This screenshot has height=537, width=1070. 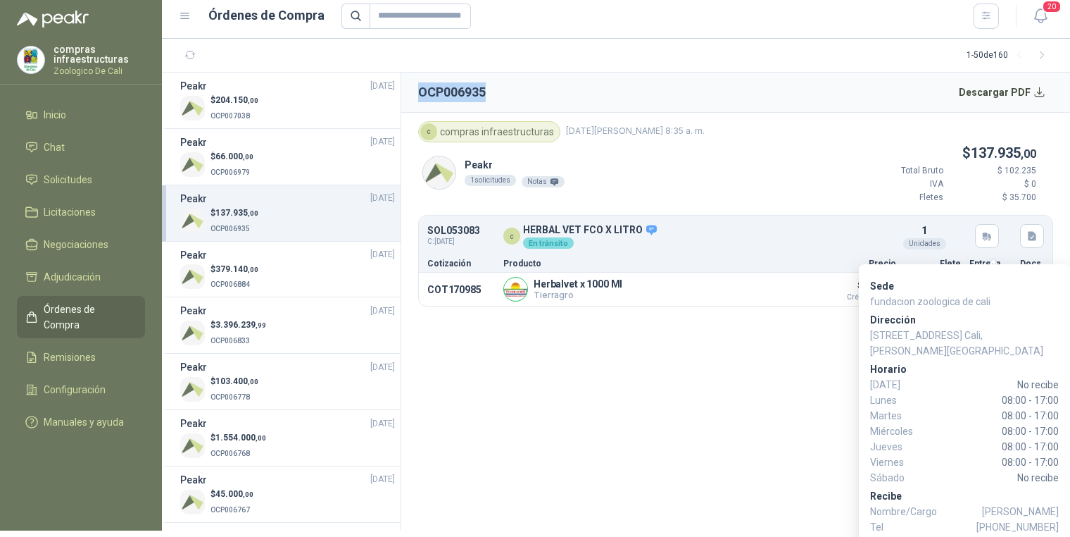 I want to click on span: Manuales y ayuda, so click(x=84, y=422).